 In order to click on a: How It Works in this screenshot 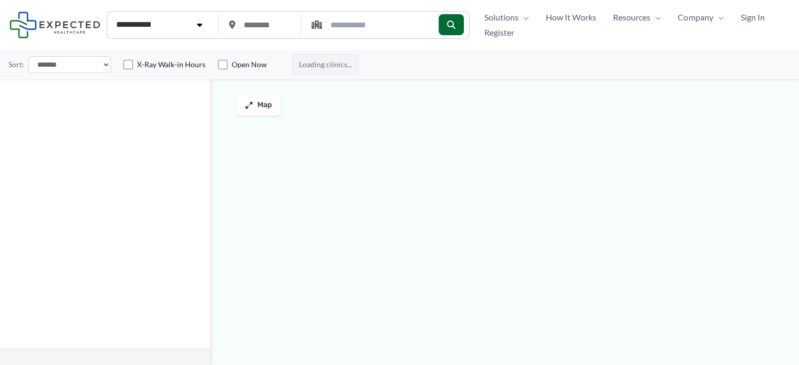, I will do `click(571, 17)`.